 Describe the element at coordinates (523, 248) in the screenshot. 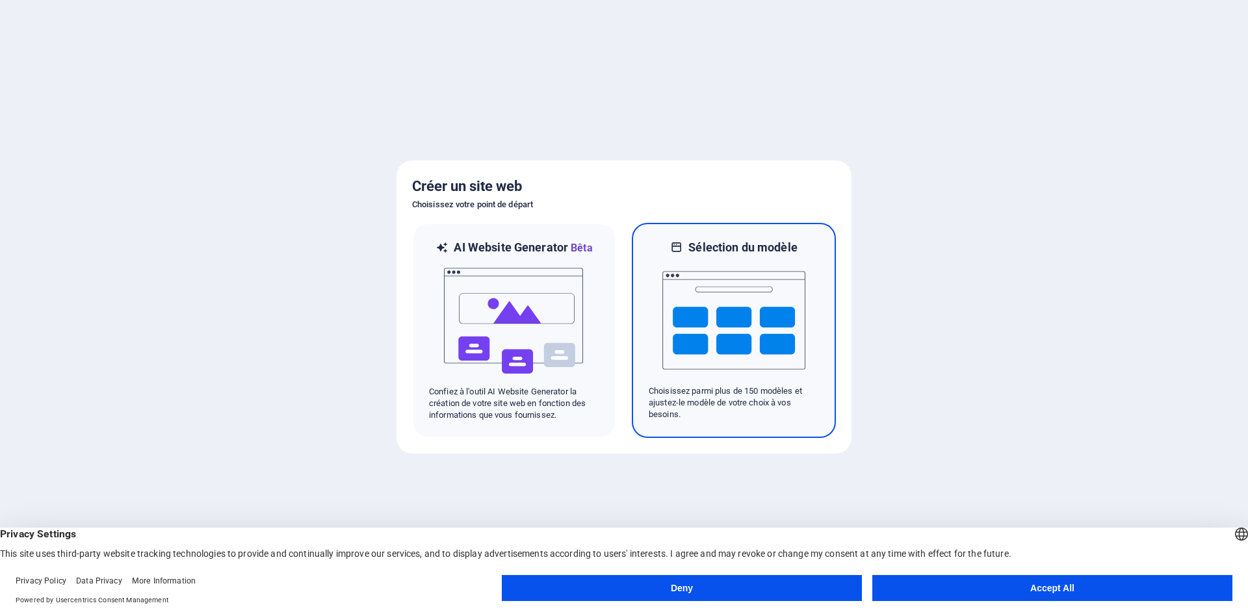

I see `h6: AI Website Generator` at that location.